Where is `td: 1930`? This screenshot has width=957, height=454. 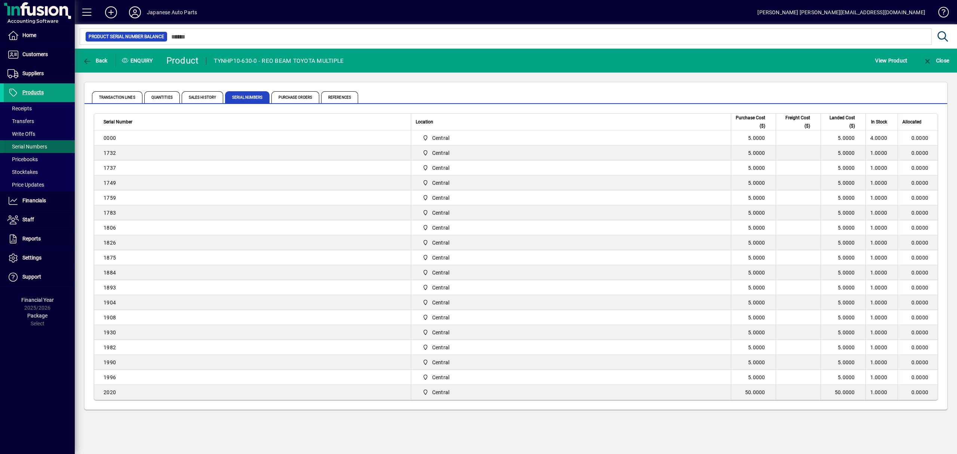
td: 1930 is located at coordinates (252, 332).